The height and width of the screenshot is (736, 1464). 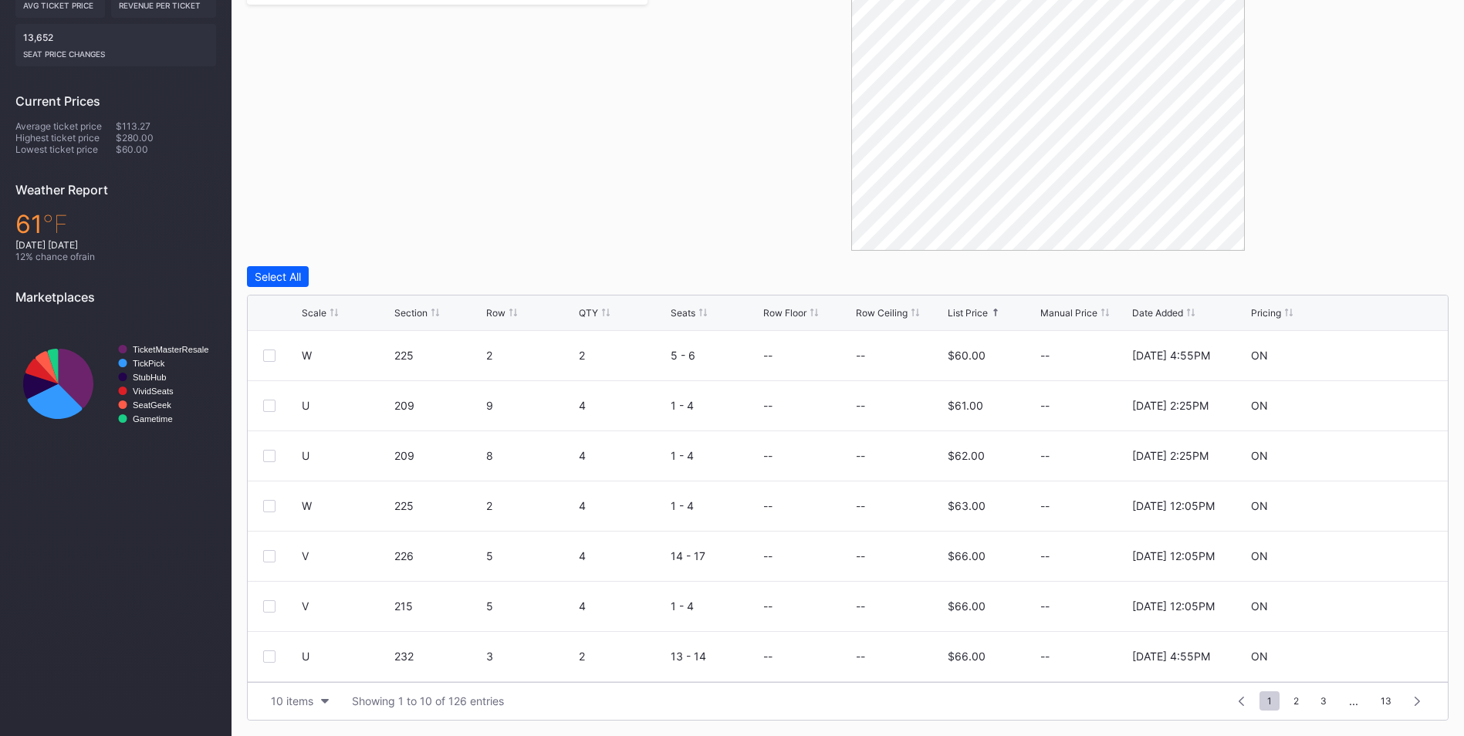 I want to click on div: Highest ticket price, so click(x=66, y=137).